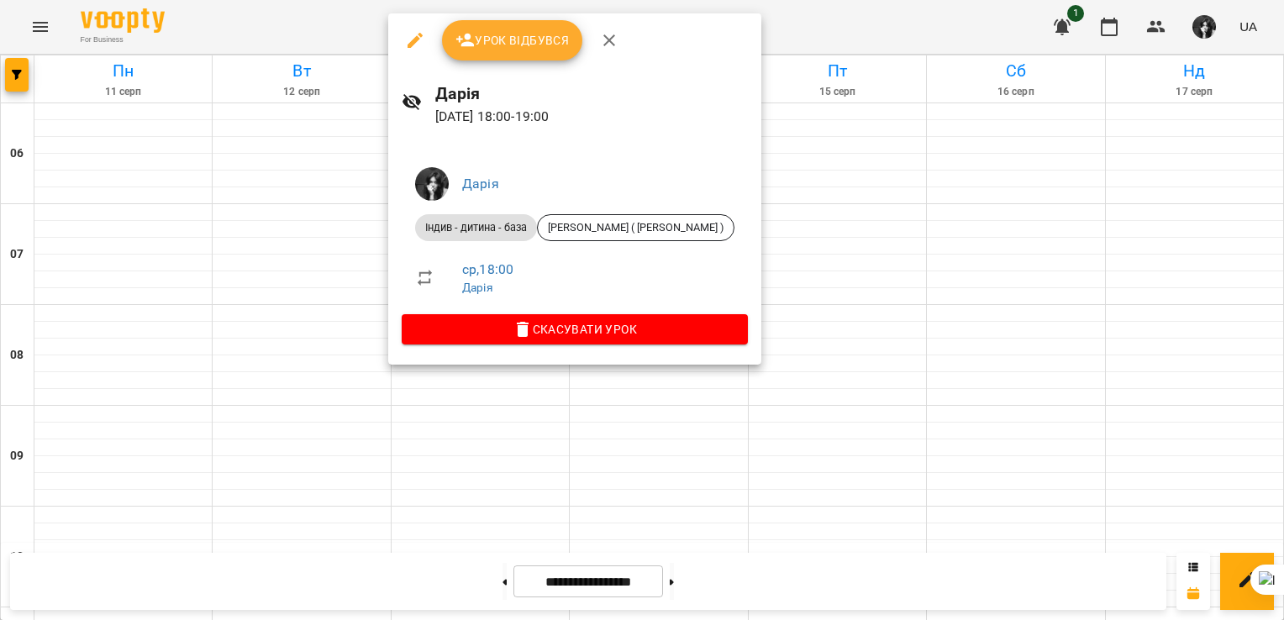 This screenshot has width=1284, height=620. I want to click on span: Індив - дитина - база, so click(476, 228).